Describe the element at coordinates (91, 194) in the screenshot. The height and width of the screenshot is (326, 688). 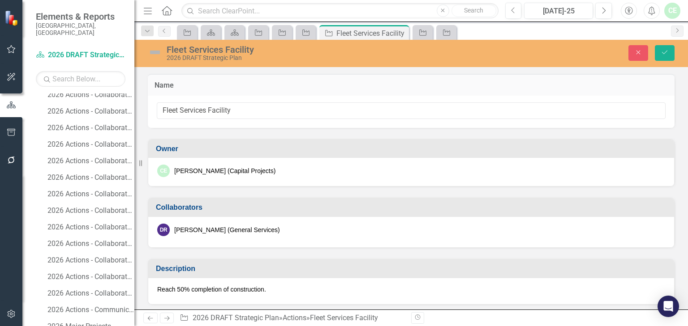
I see `div: 2026 Actions - Collaborators and Owners PRNR` at that location.